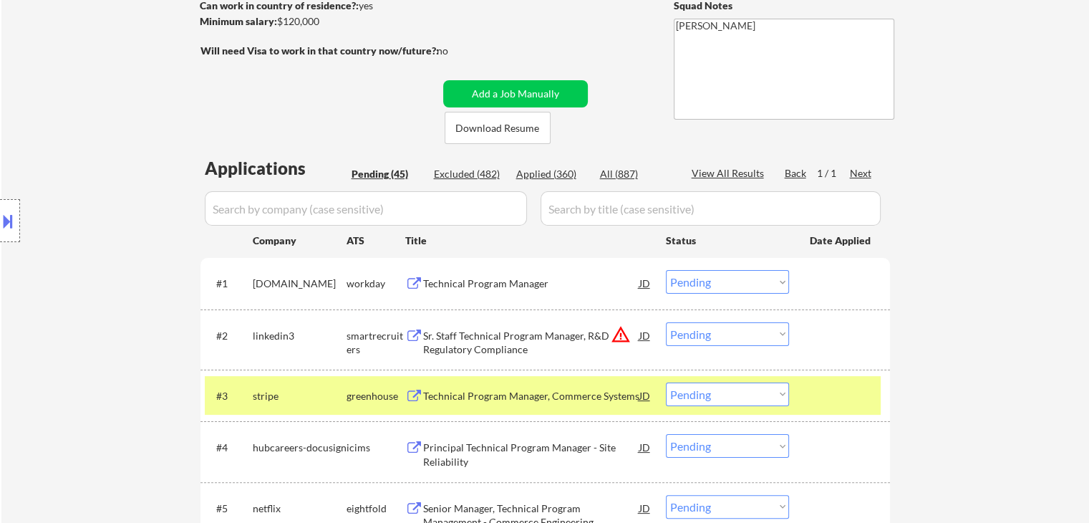 The width and height of the screenshot is (1089, 523). What do you see at coordinates (729, 173) in the screenshot?
I see `div: View All Results` at bounding box center [729, 173].